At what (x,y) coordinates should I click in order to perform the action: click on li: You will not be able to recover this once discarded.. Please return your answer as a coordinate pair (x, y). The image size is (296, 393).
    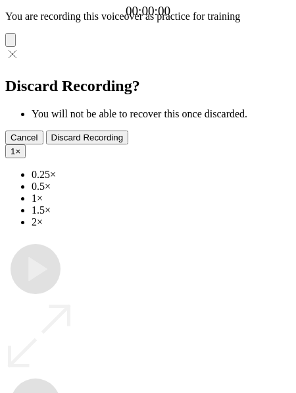
    Looking at the image, I should click on (161, 114).